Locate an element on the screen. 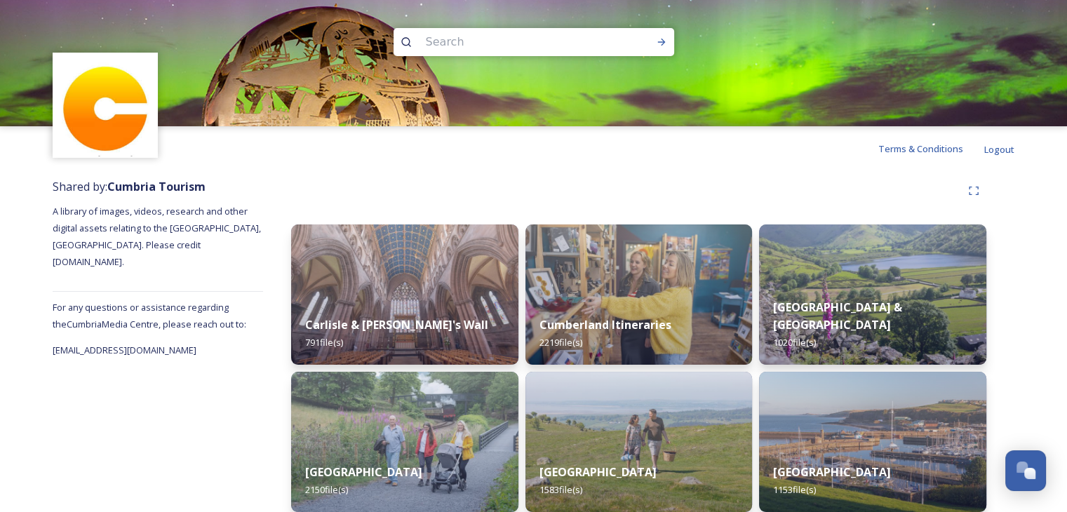 The width and height of the screenshot is (1067, 512). input: Search is located at coordinates (515, 42).